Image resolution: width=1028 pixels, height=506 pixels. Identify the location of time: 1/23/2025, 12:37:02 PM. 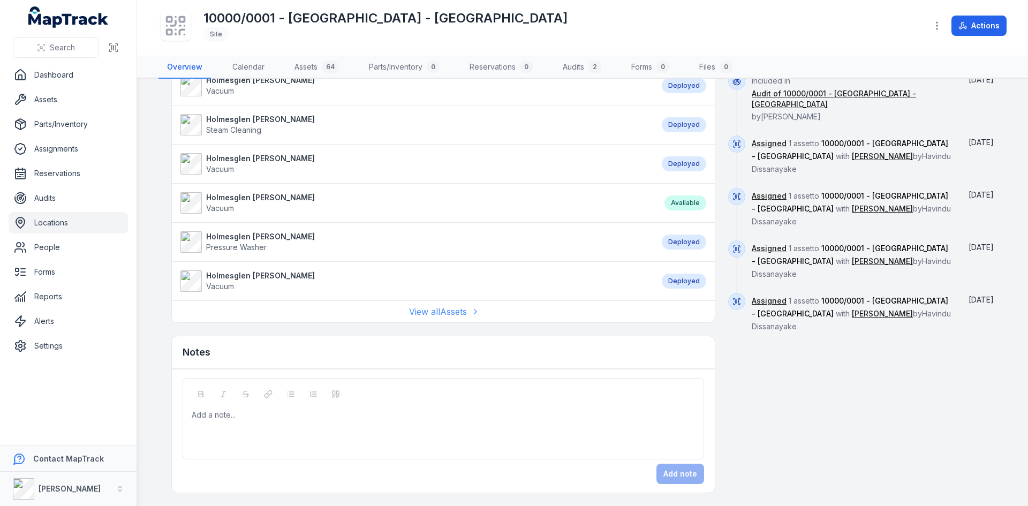
(980, 194).